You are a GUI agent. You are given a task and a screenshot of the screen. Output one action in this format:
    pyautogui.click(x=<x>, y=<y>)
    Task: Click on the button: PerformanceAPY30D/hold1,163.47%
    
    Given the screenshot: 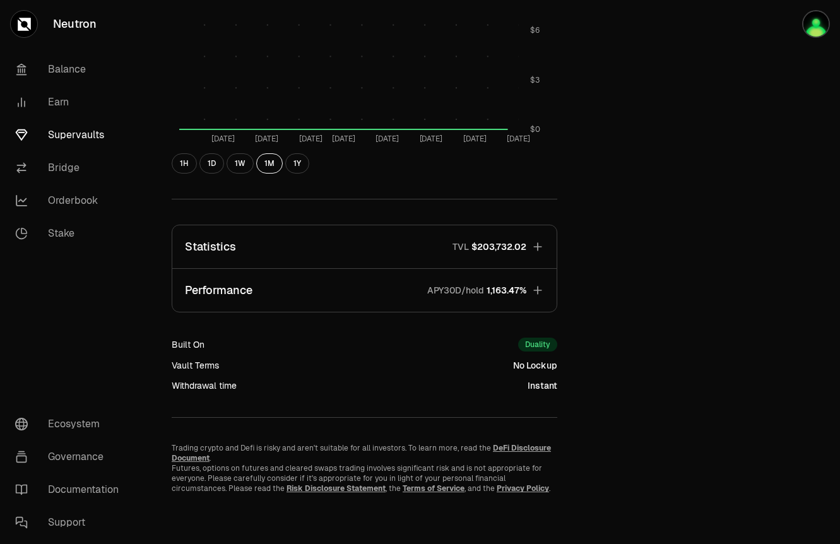 What is the action you would take?
    pyautogui.click(x=364, y=290)
    